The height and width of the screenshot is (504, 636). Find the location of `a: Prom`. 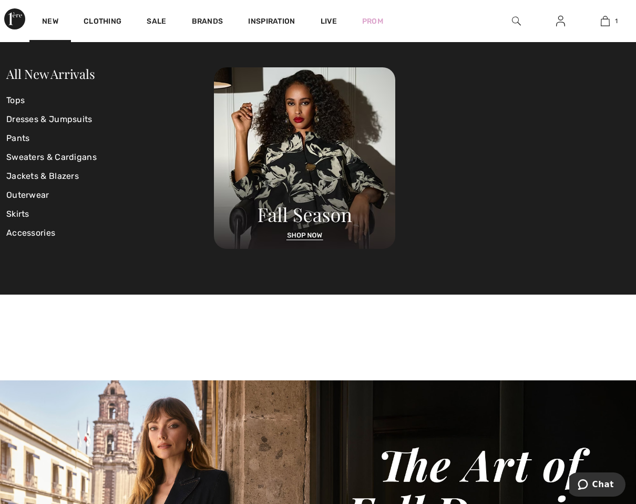

a: Prom is located at coordinates (373, 21).